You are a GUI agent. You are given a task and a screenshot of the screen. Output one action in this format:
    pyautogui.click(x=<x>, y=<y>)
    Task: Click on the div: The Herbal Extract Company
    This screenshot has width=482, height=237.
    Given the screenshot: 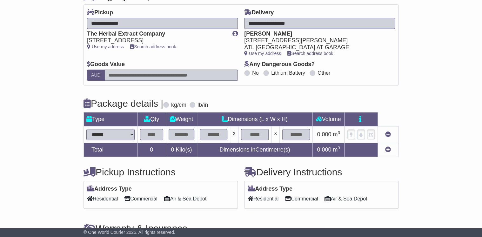 What is the action you would take?
    pyautogui.click(x=157, y=34)
    